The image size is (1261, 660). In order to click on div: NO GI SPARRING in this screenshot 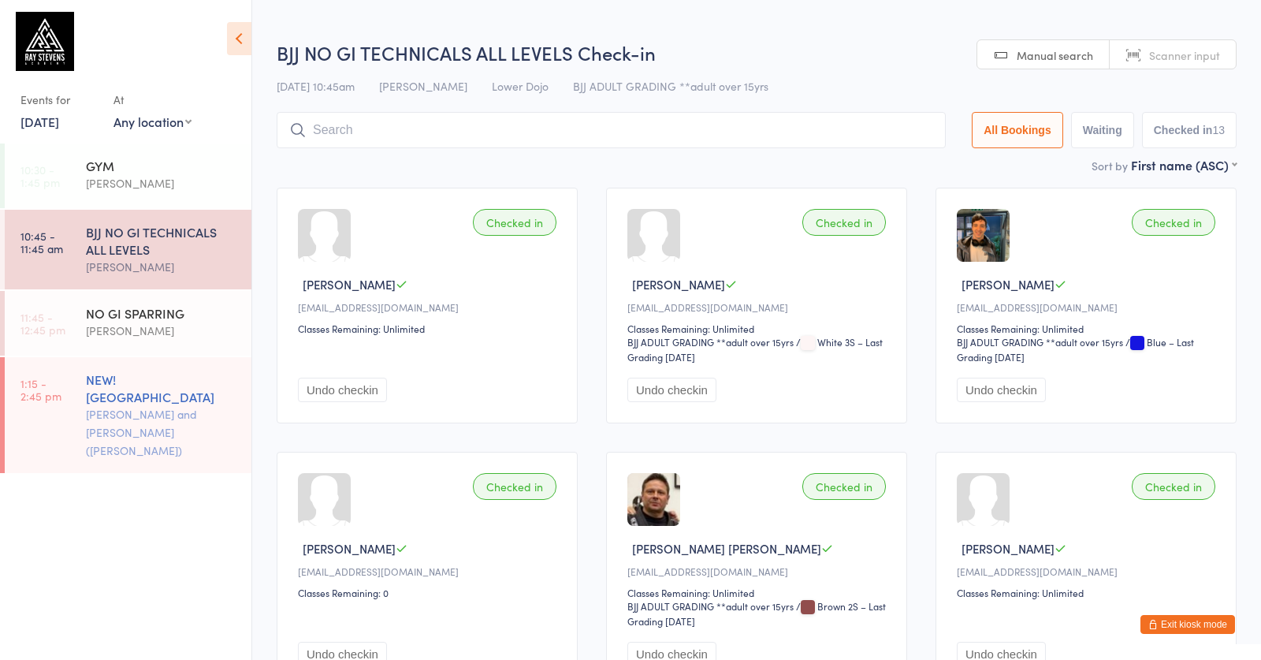, I will do `click(162, 313)`.